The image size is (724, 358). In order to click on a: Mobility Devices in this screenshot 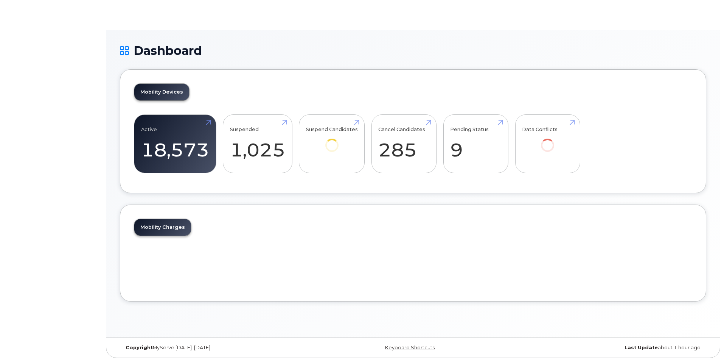, I will do `click(162, 92)`.